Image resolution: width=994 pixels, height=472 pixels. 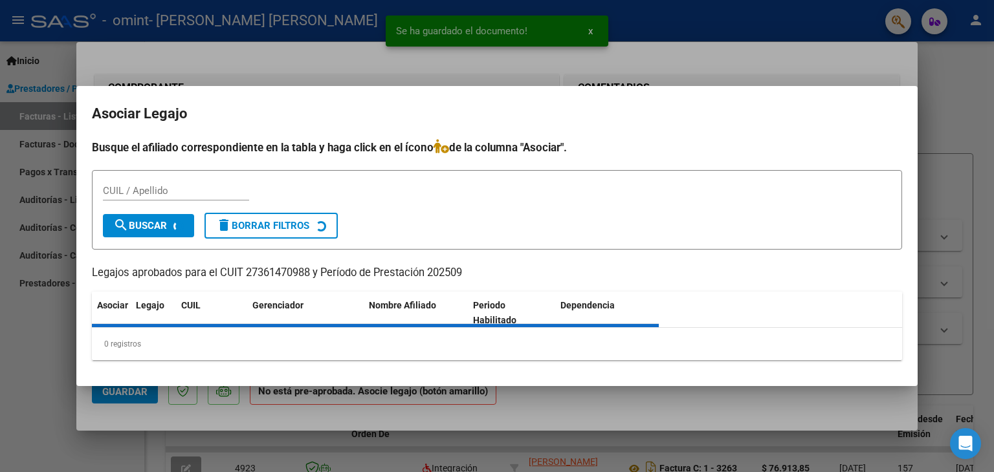 What do you see at coordinates (607, 313) in the screenshot?
I see `datatable-header-cell: Dependencia` at bounding box center [607, 313].